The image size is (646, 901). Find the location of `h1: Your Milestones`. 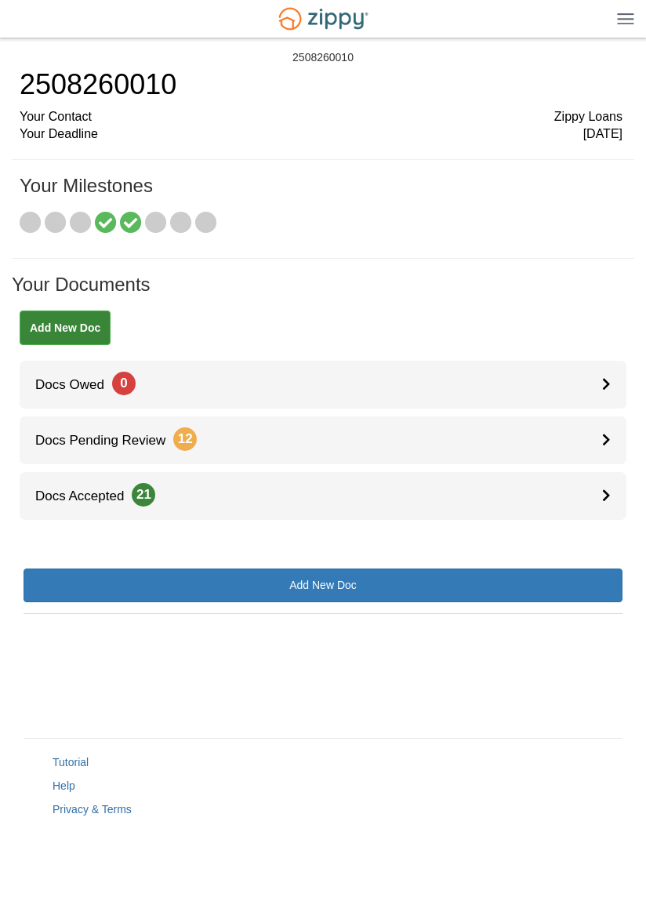

h1: Your Milestones is located at coordinates (321, 194).